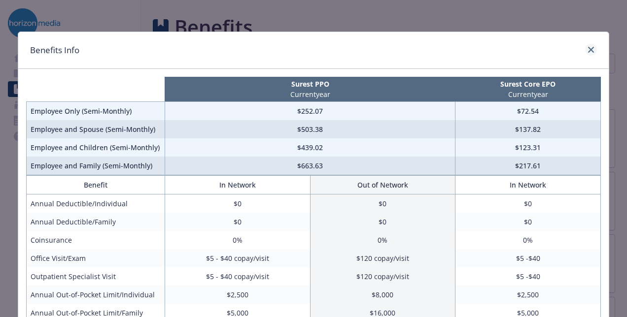  What do you see at coordinates (96, 89) in the screenshot?
I see `th: intentionally left blank` at bounding box center [96, 89].